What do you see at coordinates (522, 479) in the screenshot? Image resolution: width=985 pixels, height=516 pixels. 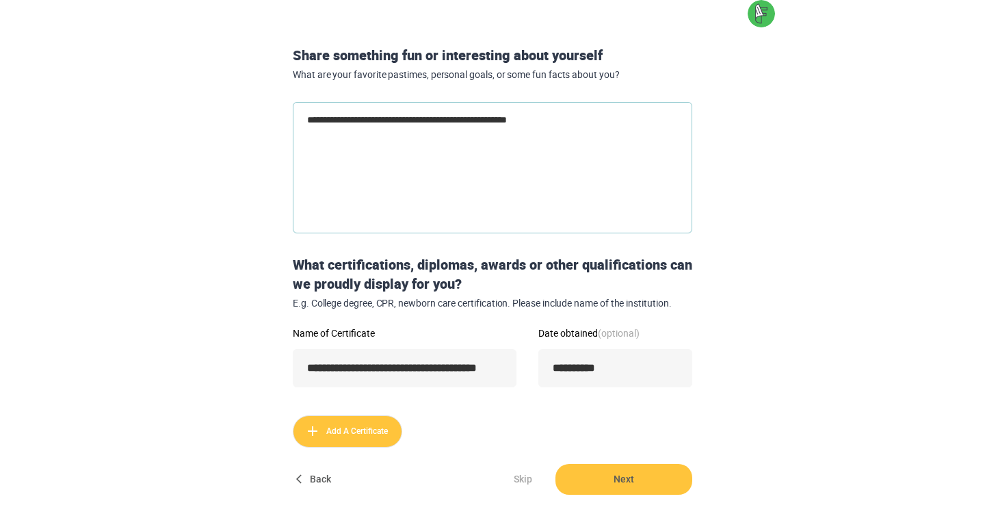 I see `button: Skip` at bounding box center [522, 479].